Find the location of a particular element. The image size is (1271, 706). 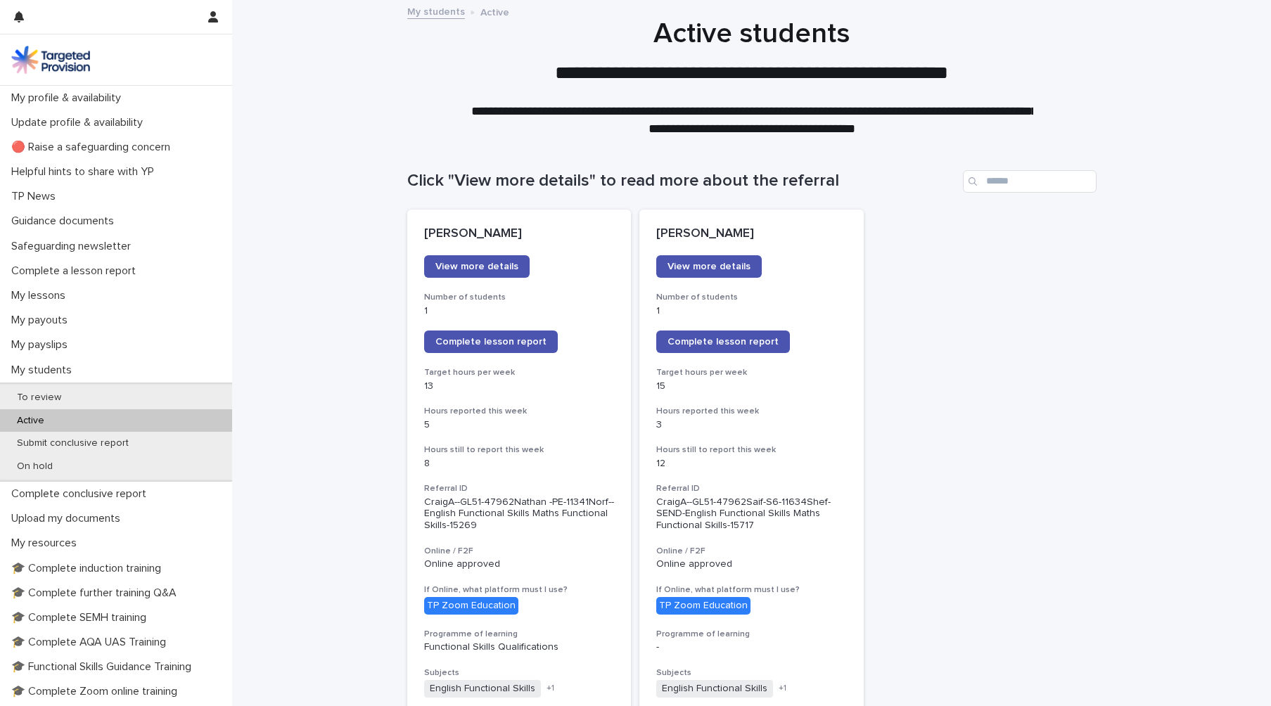

p: My lessons is located at coordinates (41, 295).